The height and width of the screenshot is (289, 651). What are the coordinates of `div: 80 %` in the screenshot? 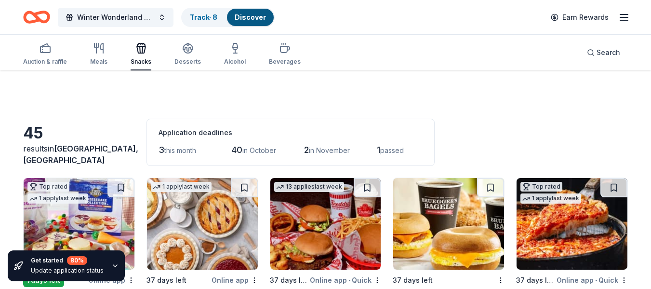 It's located at (77, 260).